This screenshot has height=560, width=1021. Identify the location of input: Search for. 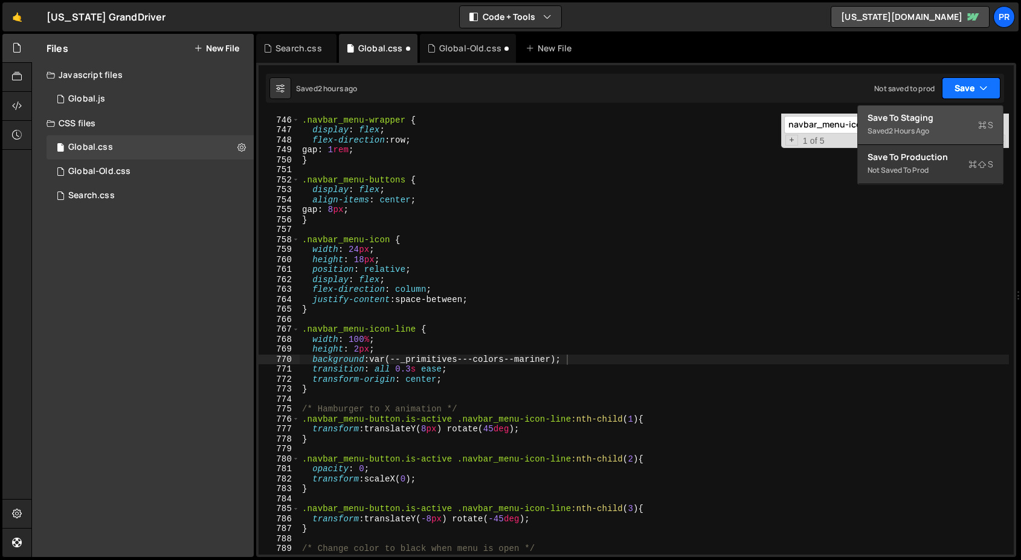
(860, 124).